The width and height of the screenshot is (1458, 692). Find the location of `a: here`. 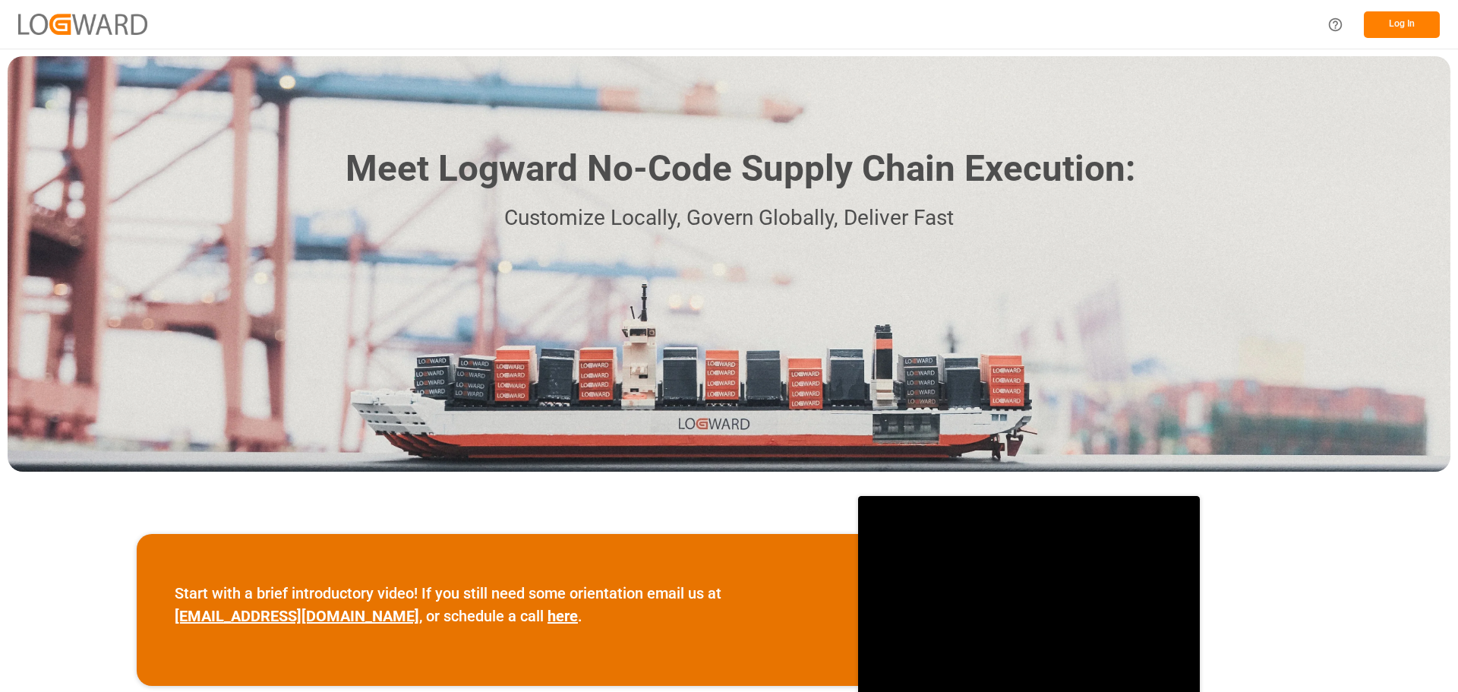

a: here is located at coordinates (563, 616).